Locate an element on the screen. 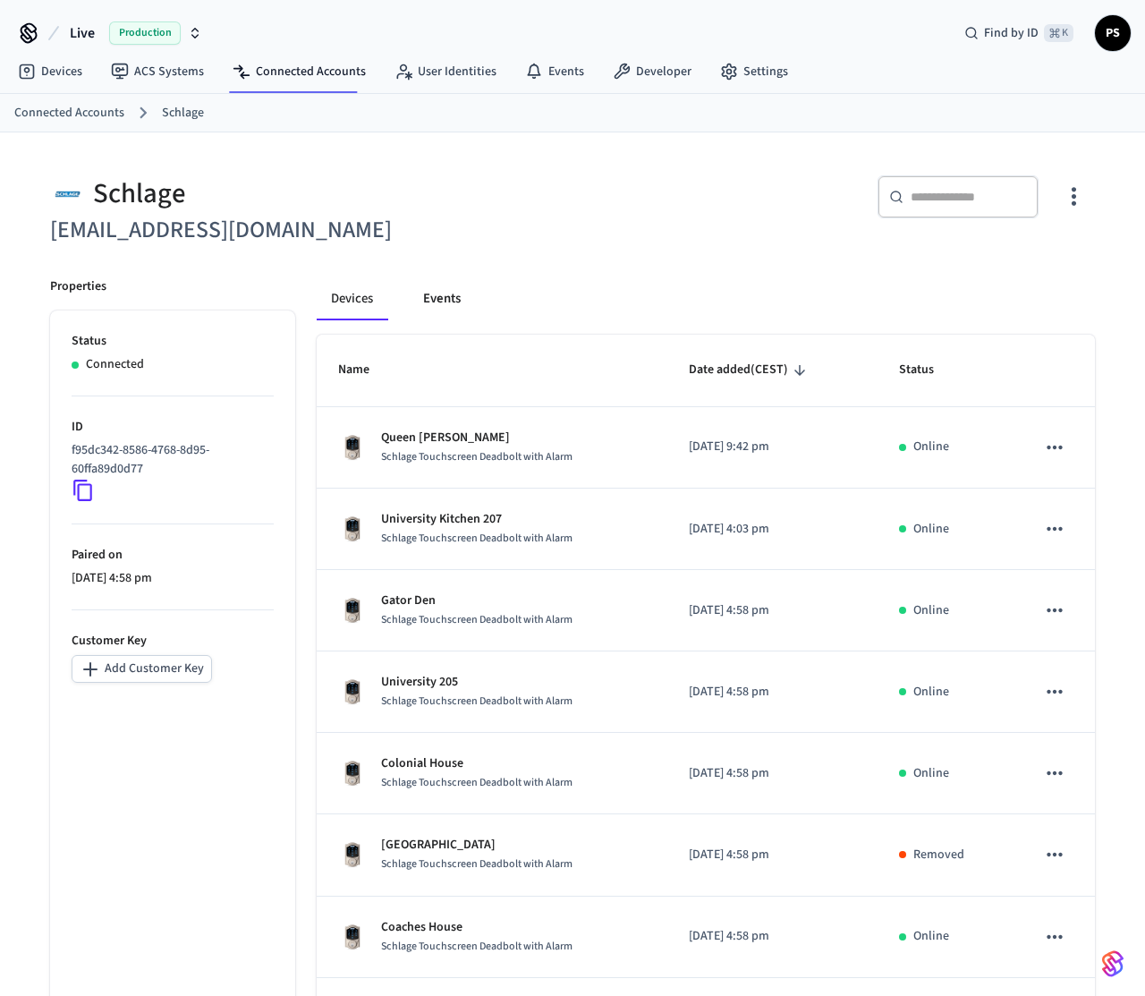 The height and width of the screenshot is (996, 1145). a: Settings is located at coordinates (754, 72).